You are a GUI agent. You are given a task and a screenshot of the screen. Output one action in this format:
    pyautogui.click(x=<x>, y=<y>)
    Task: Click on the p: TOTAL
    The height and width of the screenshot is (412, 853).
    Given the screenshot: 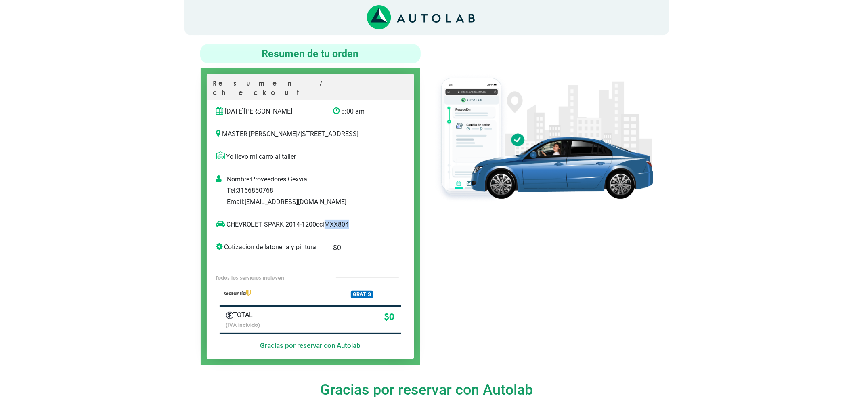 What is the action you would take?
    pyautogui.click(x=257, y=315)
    